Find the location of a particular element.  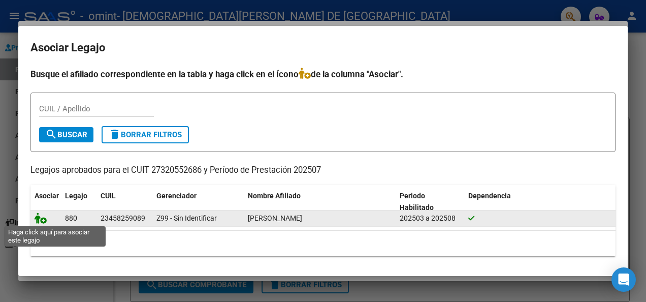

mat-icon: search is located at coordinates (51, 134).